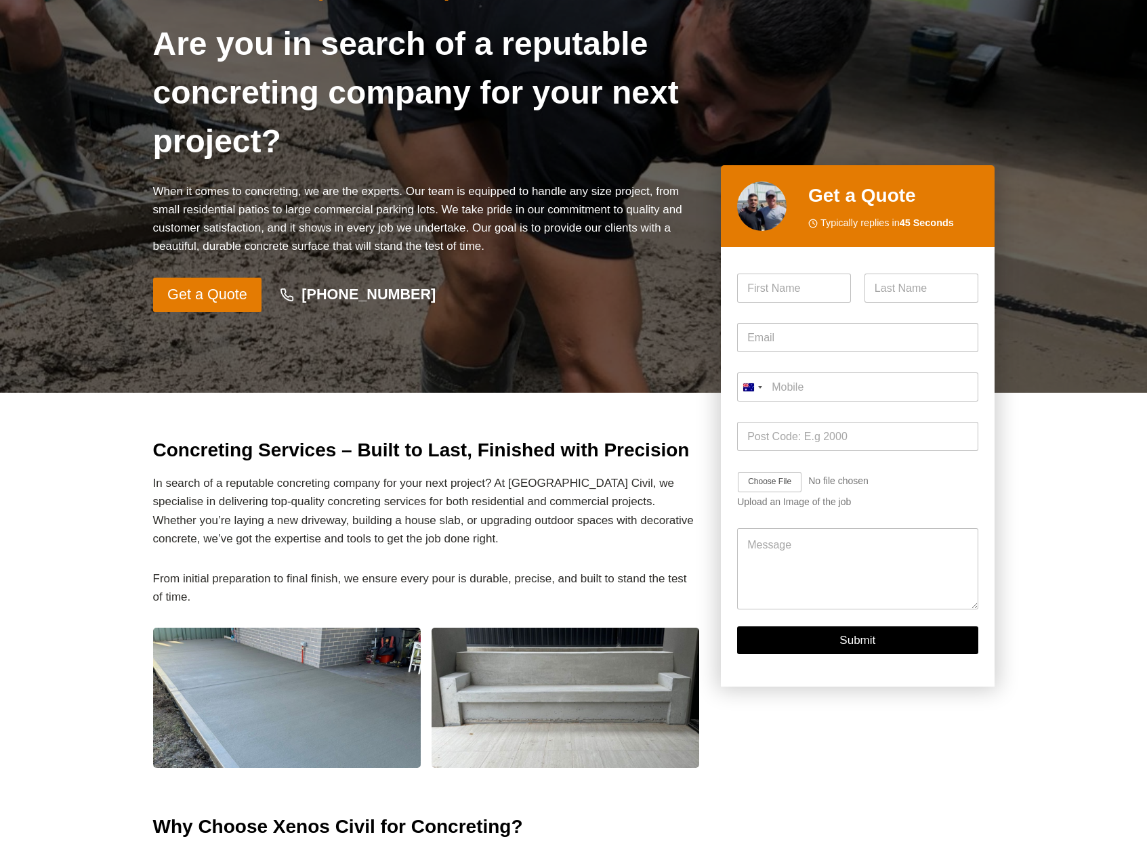 The width and height of the screenshot is (1147, 841). What do you see at coordinates (893, 196) in the screenshot?
I see `h2: Get a Quote` at bounding box center [893, 196].